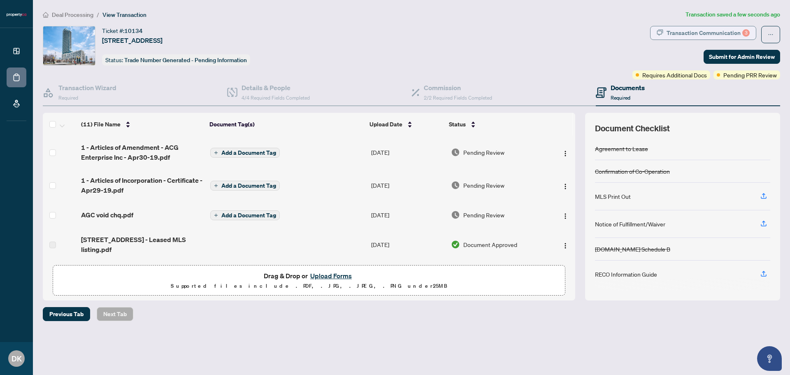  I want to click on div: Ticket #:, so click(122, 30).